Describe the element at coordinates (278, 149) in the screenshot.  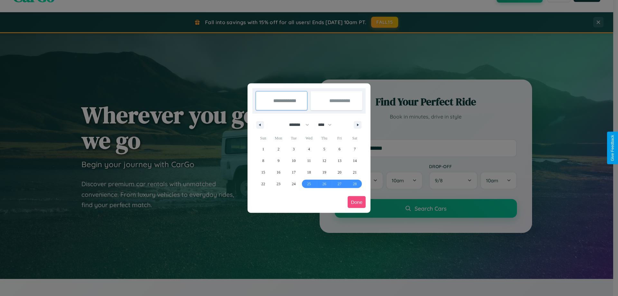
I see `span: 2` at that location.